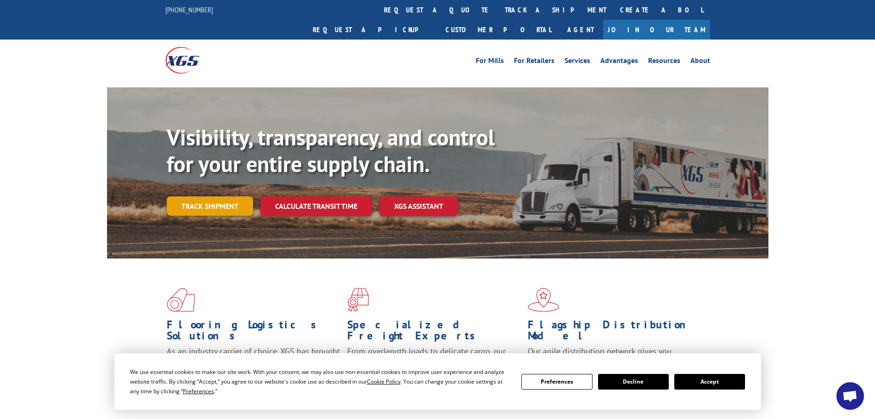 This screenshot has width=875, height=419. What do you see at coordinates (657, 29) in the screenshot?
I see `a: Join Our Team` at bounding box center [657, 29].